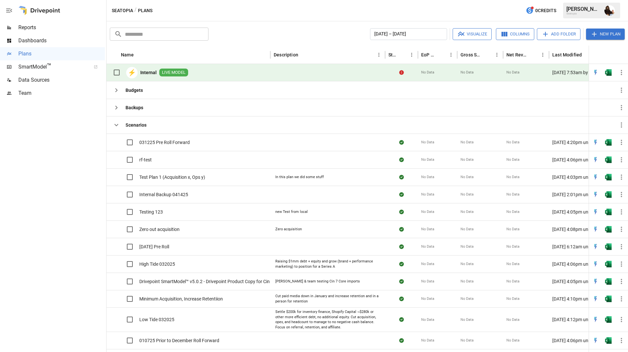 Image resolution: width=628 pixels, height=352 pixels. I want to click on span: Data Sources, so click(62, 80).